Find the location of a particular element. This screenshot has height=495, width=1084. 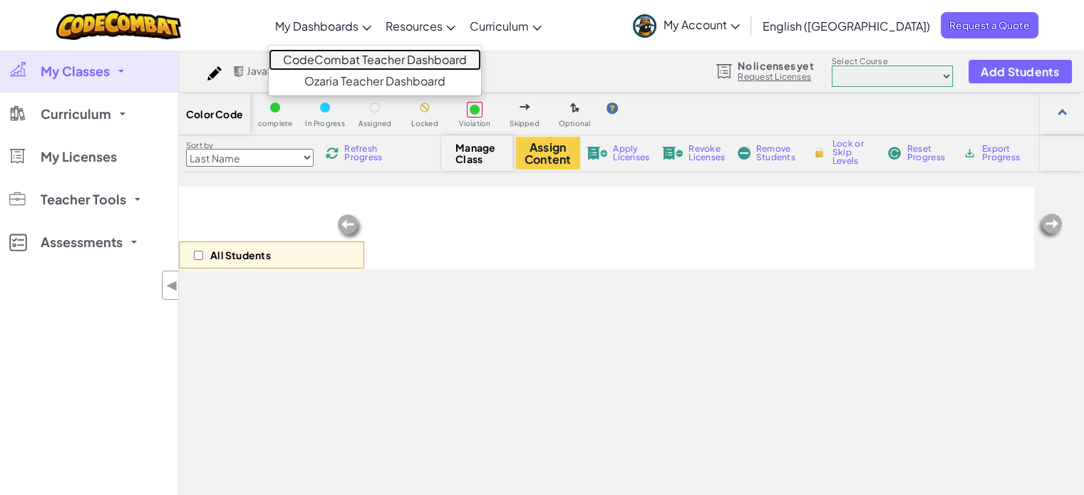

img: IconRemoveStudents.svg is located at coordinates (744, 153).